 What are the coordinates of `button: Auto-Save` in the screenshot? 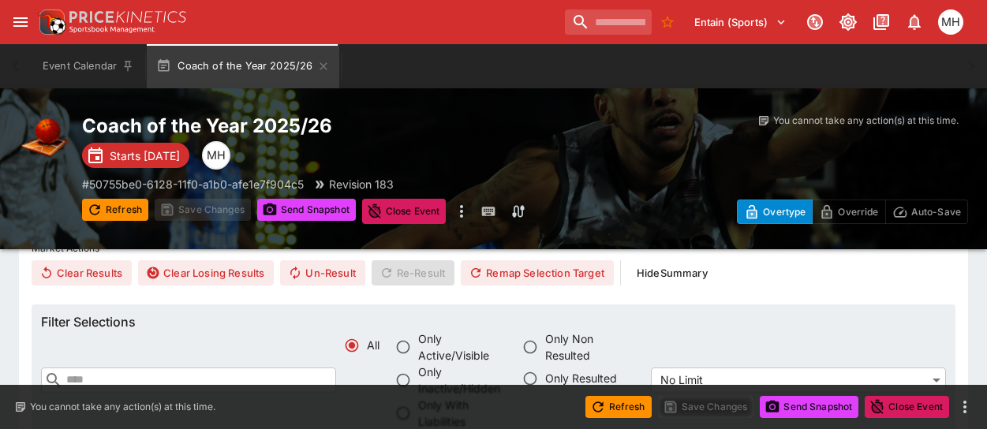 It's located at (926, 211).